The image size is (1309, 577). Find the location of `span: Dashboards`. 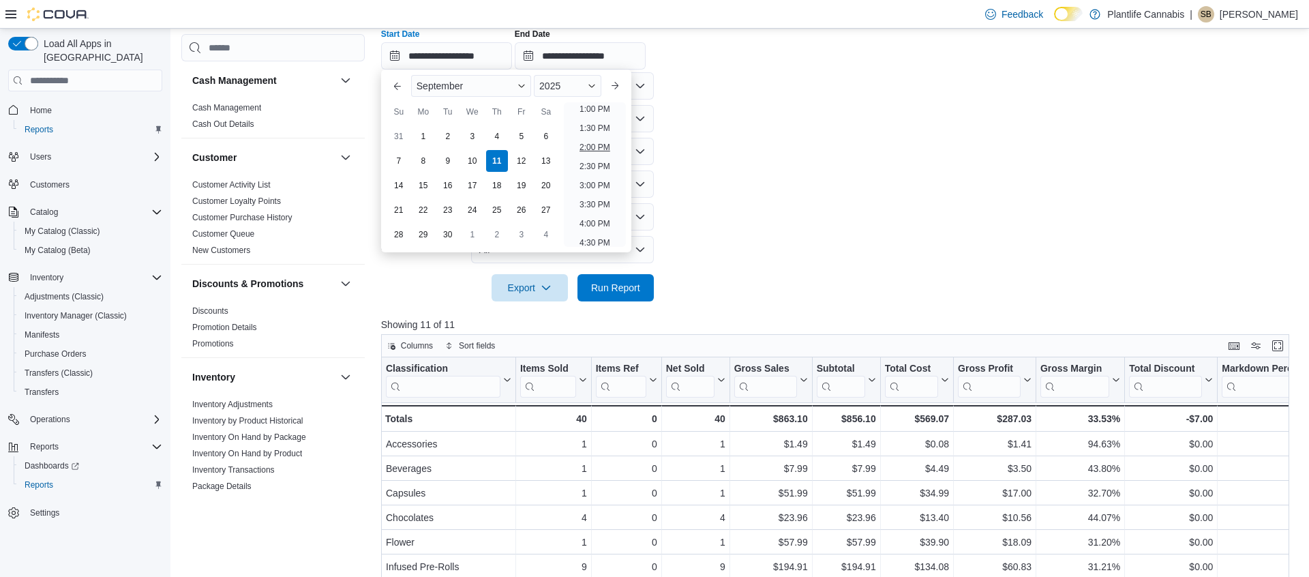

span: Dashboards is located at coordinates (52, 466).